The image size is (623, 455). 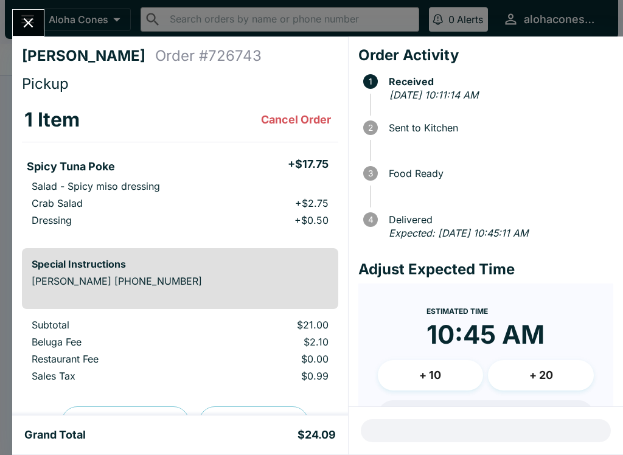 What do you see at coordinates (498, 128) in the screenshot?
I see `span: Sent to Kitchen` at bounding box center [498, 128].